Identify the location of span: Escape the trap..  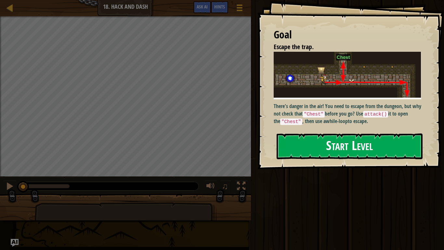
(293, 46).